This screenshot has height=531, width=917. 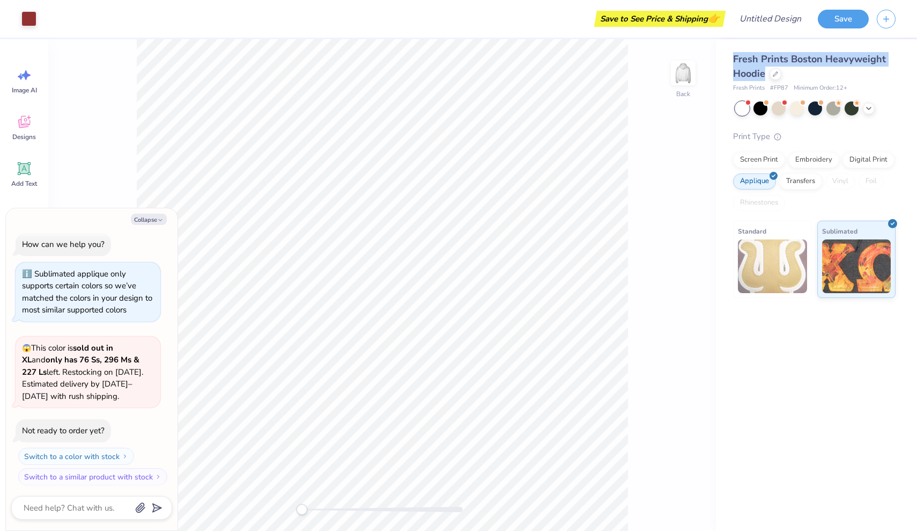 What do you see at coordinates (840, 231) in the screenshot?
I see `span: Sublimated` at bounding box center [840, 231].